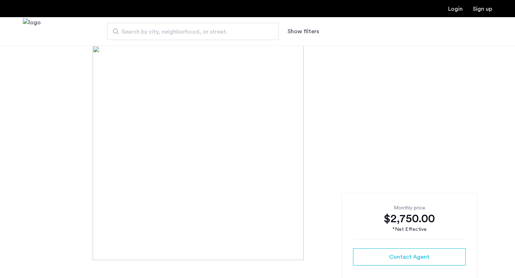  I want to click on a: Registration, so click(482, 9).